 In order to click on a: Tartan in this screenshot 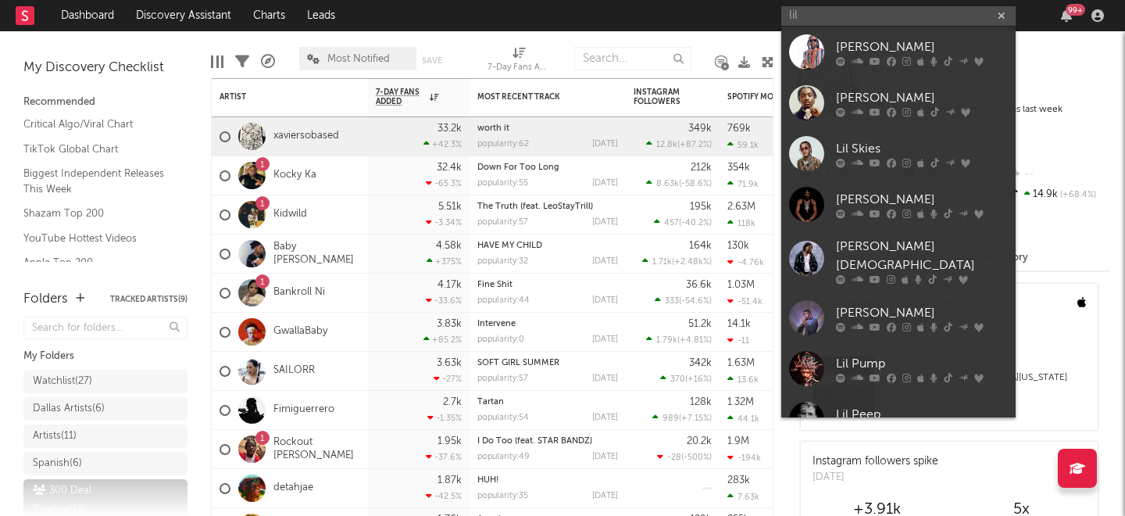, I will do `click(491, 401)`.